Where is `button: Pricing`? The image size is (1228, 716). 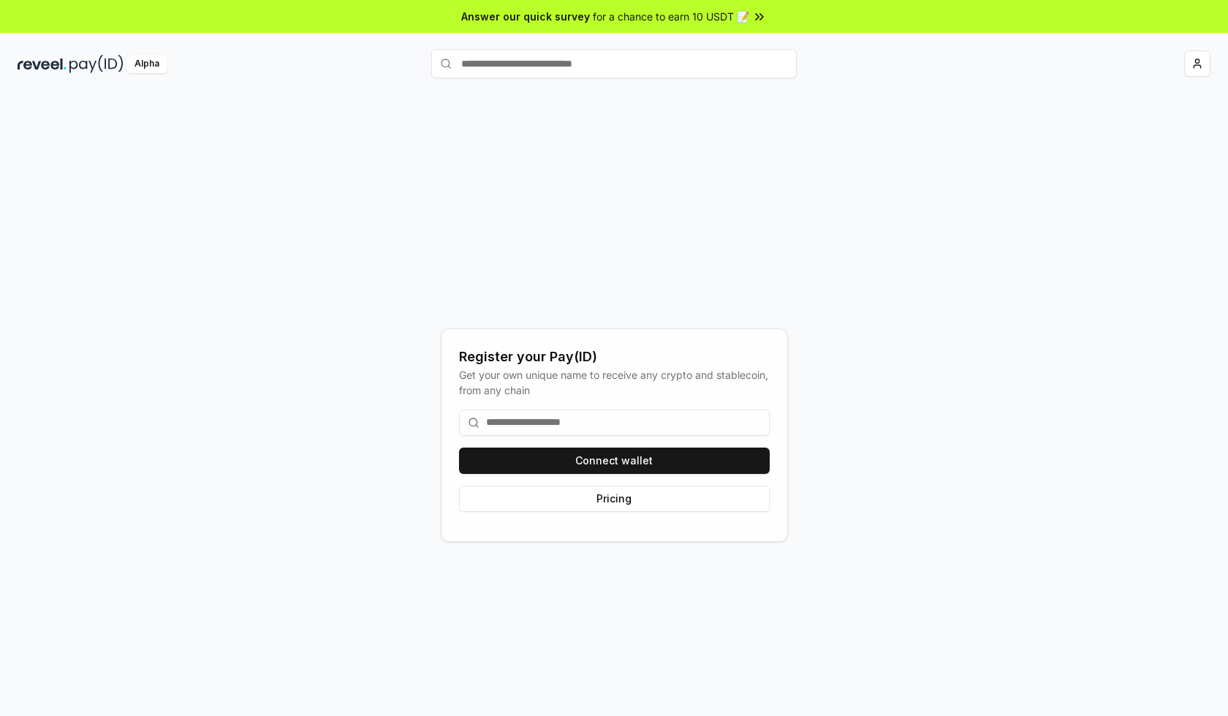 button: Pricing is located at coordinates (614, 499).